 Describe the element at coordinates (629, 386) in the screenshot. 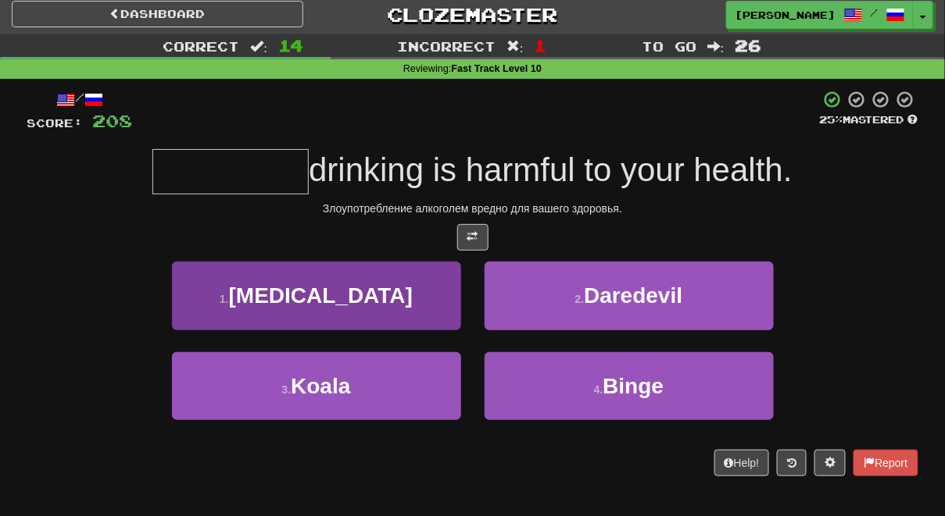

I see `button: 4.Binge` at that location.